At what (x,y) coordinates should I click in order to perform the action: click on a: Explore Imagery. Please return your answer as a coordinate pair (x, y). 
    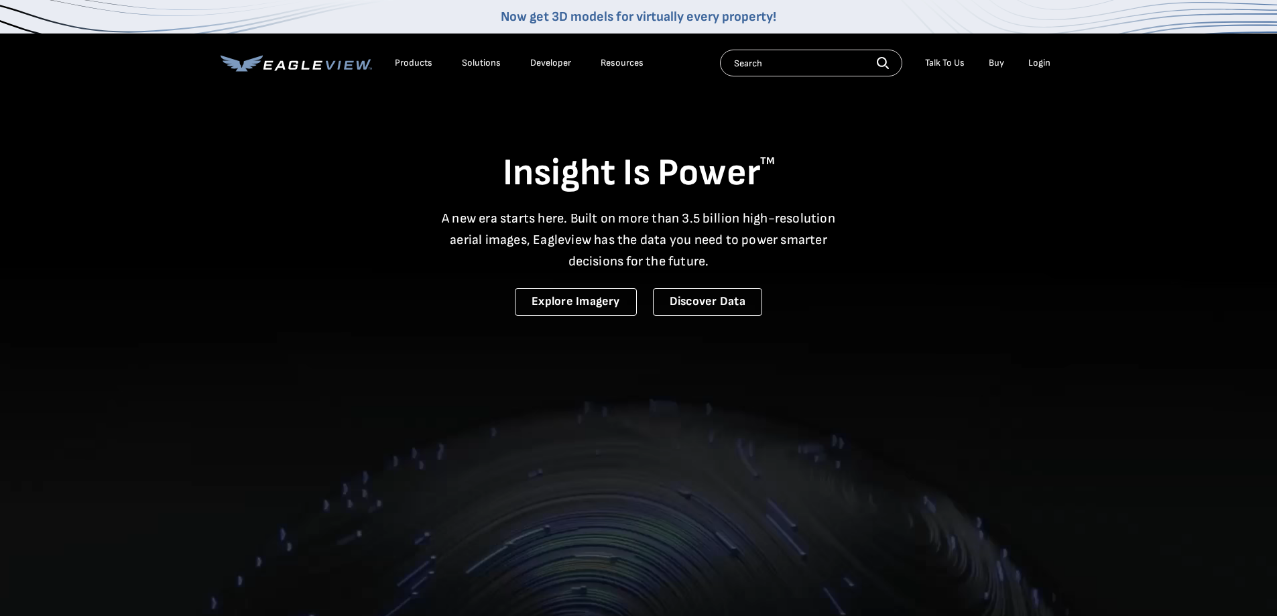
    Looking at the image, I should click on (576, 302).